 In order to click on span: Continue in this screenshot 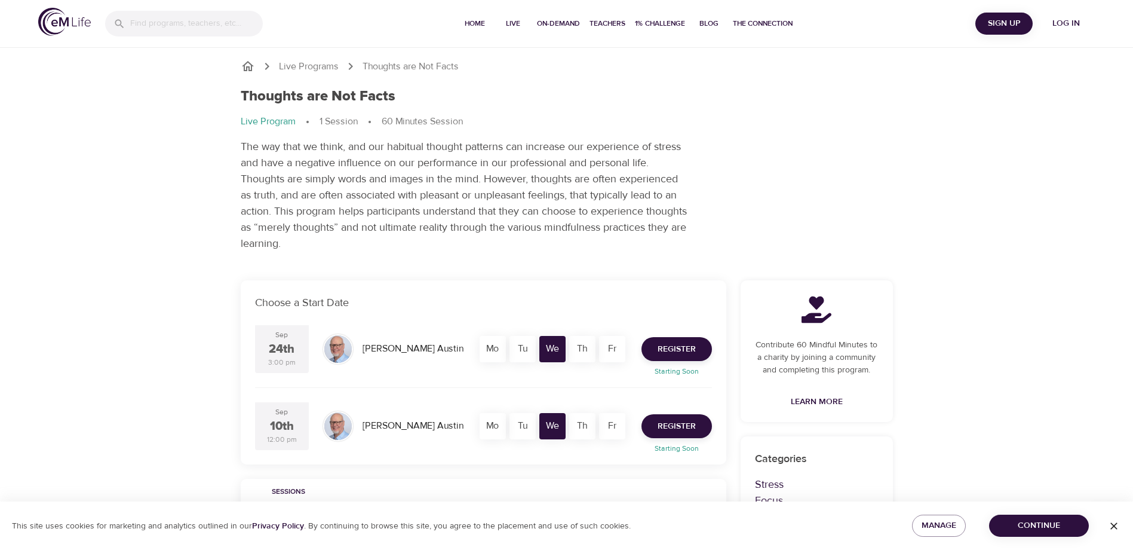, I will do `click(1039, 525)`.